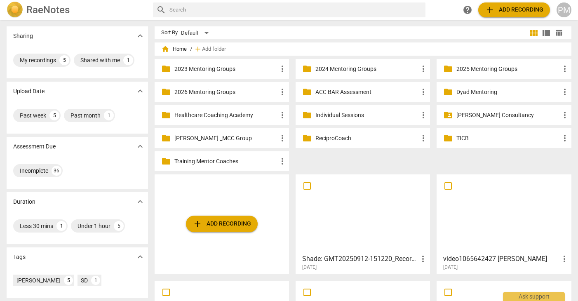  I want to click on p: Healthcare Coaching Academy, so click(226, 115).